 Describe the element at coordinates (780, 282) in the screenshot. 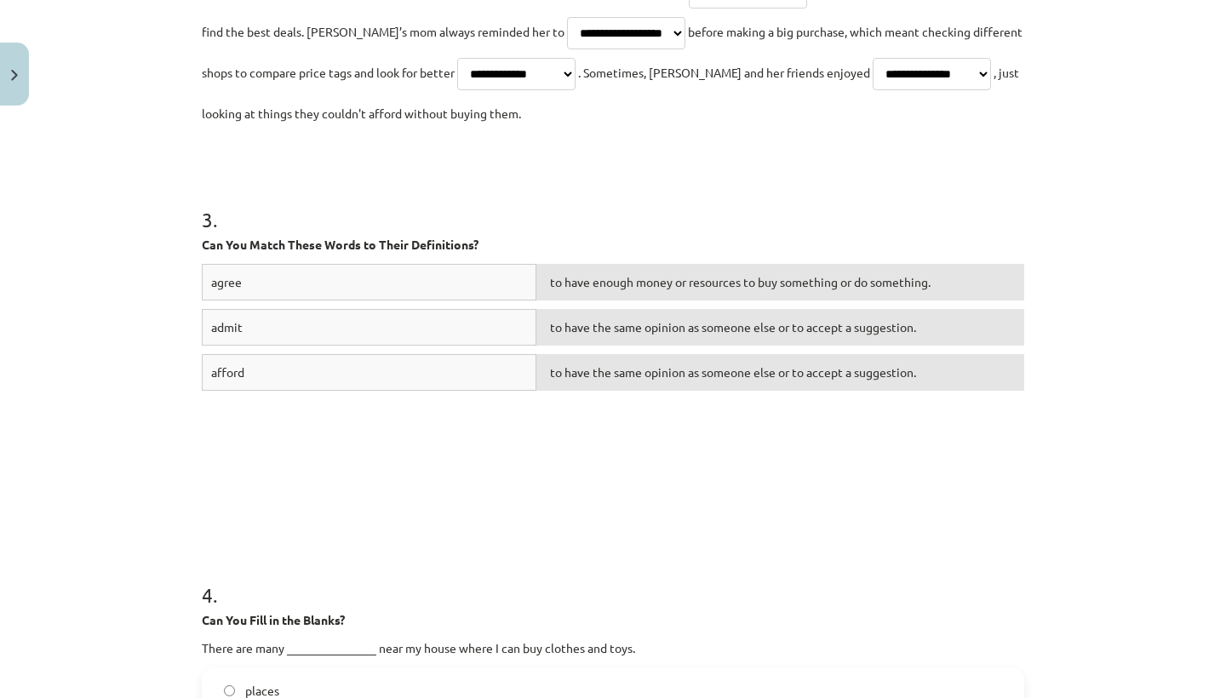

I see `div: to have enough money or resources to buy something or do something.` at that location.